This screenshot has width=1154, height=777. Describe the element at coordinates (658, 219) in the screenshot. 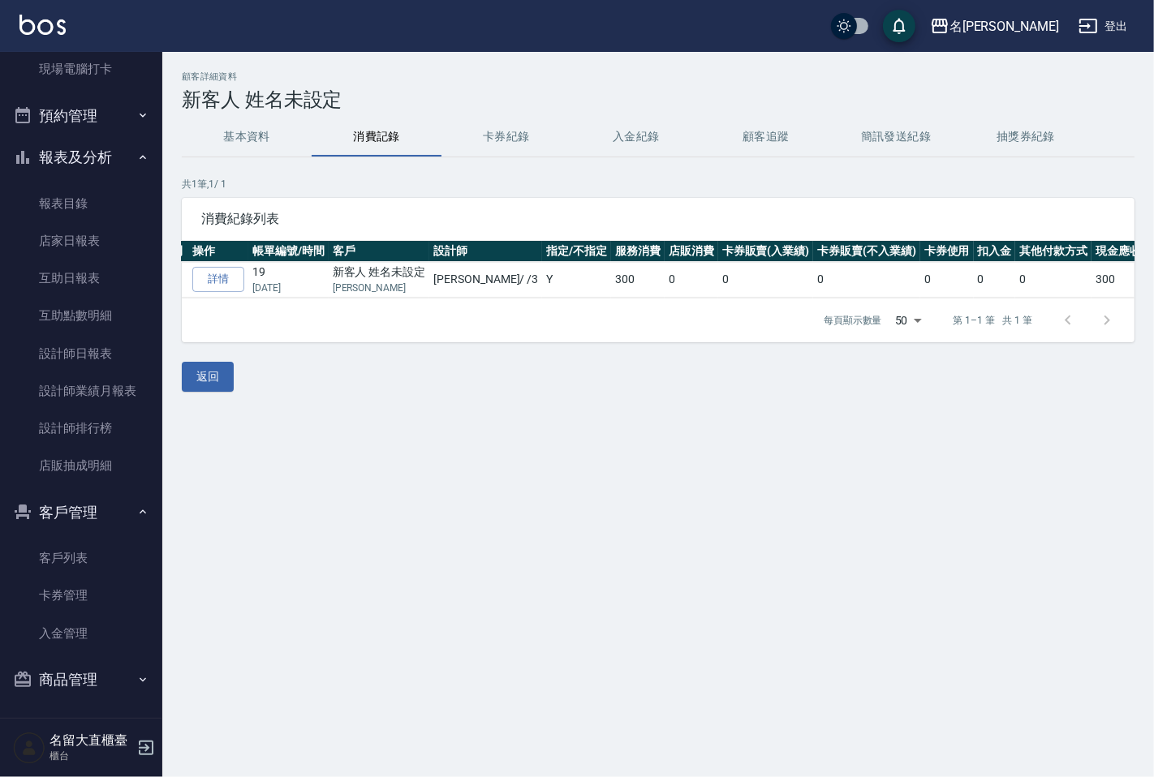

I see `span: 消費紀錄列表` at that location.